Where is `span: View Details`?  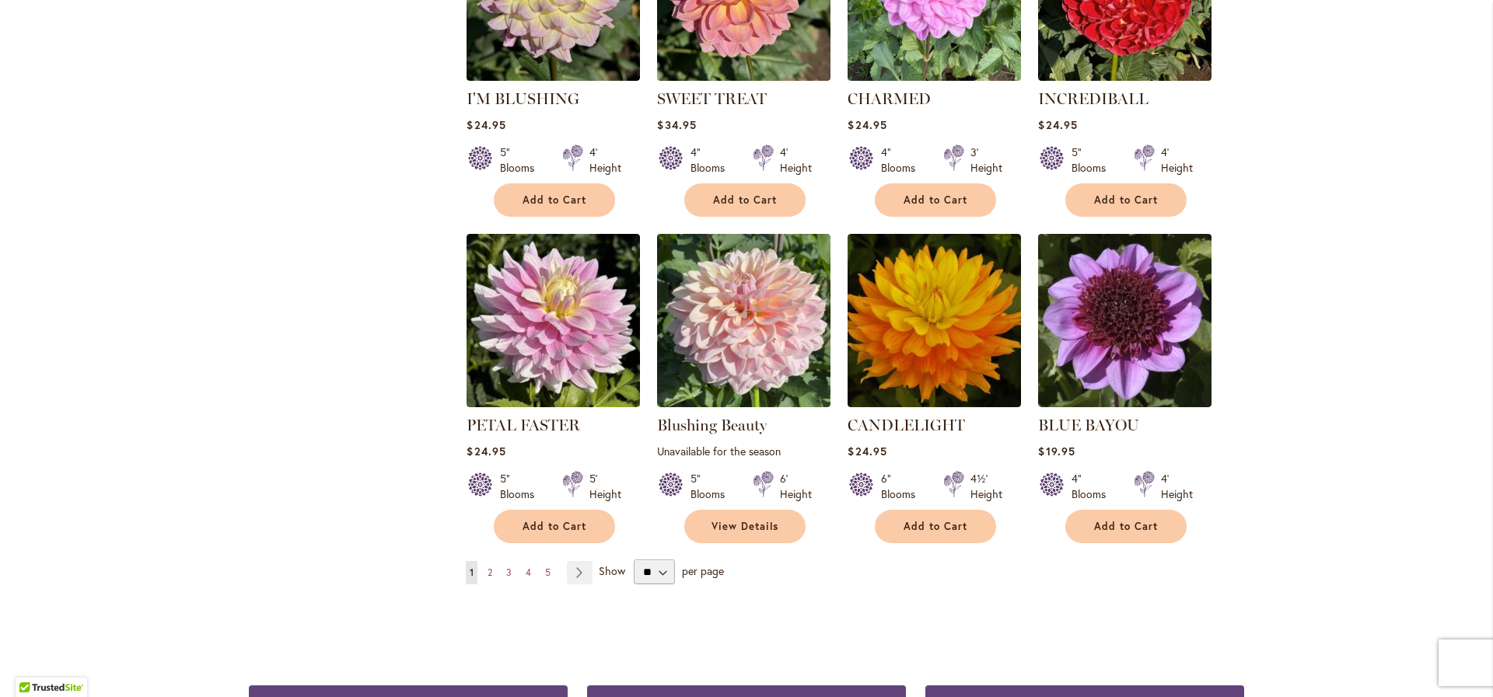 span: View Details is located at coordinates (745, 526).